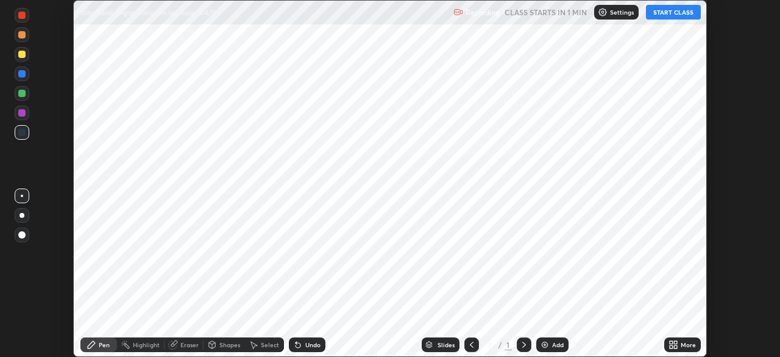 The height and width of the screenshot is (357, 780). What do you see at coordinates (545, 344) in the screenshot?
I see `img: add-slide-button` at bounding box center [545, 344].